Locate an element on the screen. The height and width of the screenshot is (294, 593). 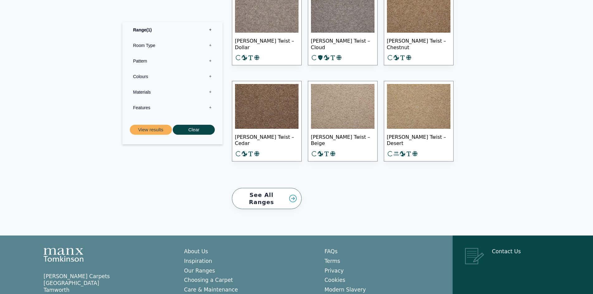
a: Choosing a Carpet is located at coordinates (208, 280).